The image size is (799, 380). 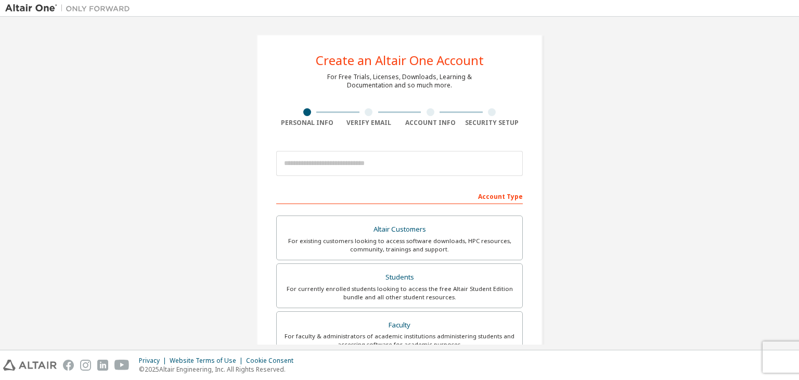 What do you see at coordinates (399, 196) in the screenshot?
I see `div: Account Type` at bounding box center [399, 196].